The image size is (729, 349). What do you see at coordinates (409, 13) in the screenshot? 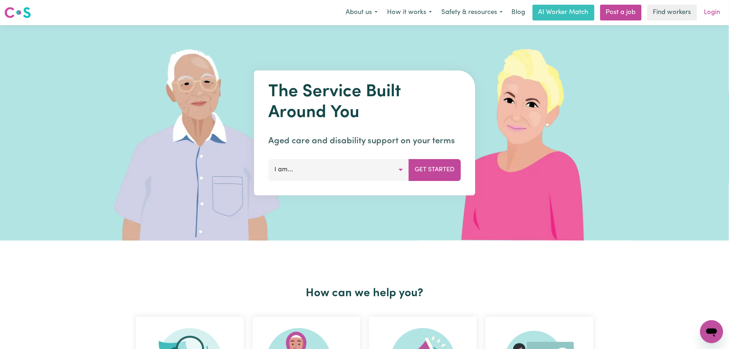
I see `button: How it works` at bounding box center [409, 13].